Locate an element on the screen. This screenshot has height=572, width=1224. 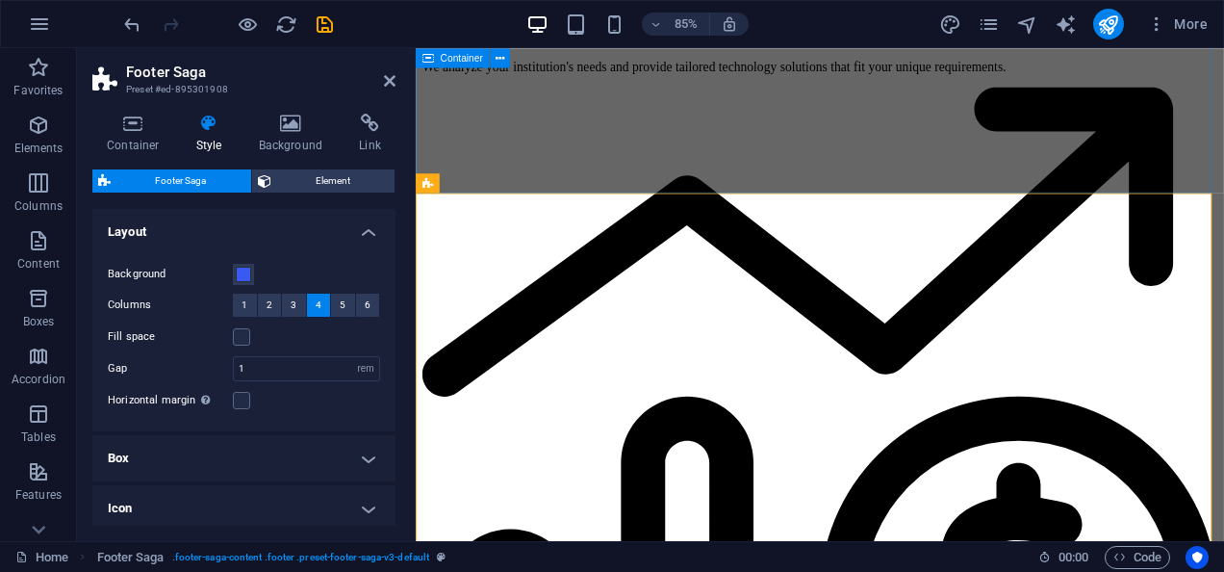
h4: Link is located at coordinates (370, 134).